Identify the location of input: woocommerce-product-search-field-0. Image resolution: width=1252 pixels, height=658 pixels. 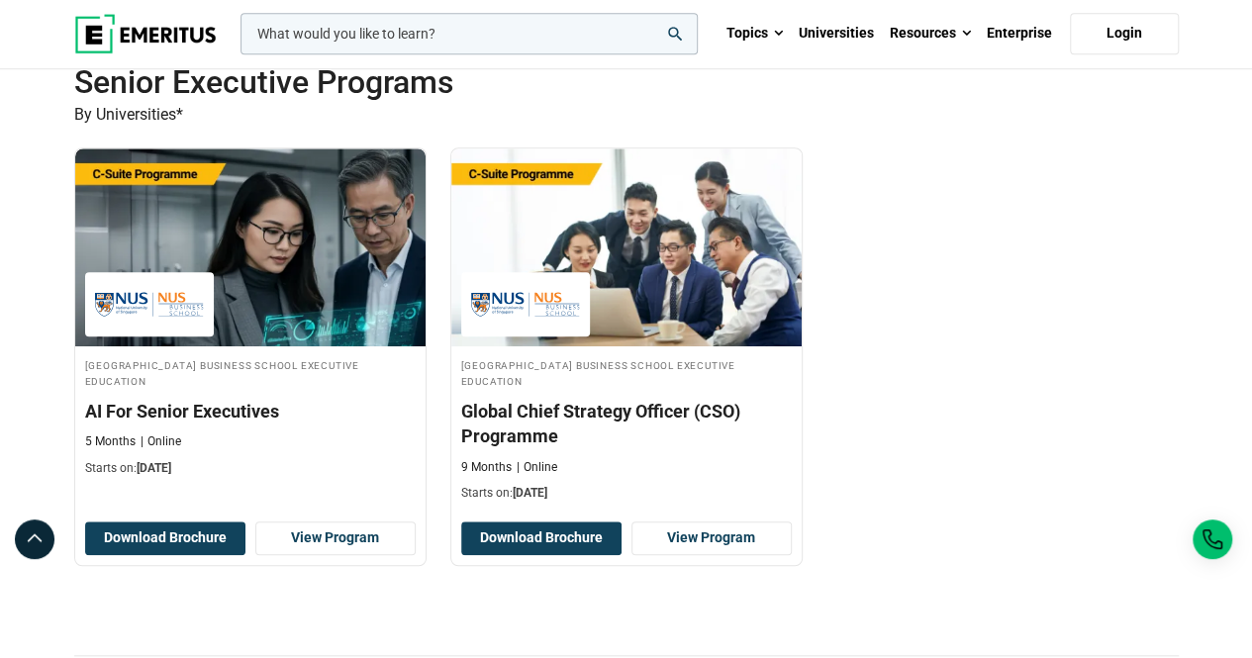
(469, 34).